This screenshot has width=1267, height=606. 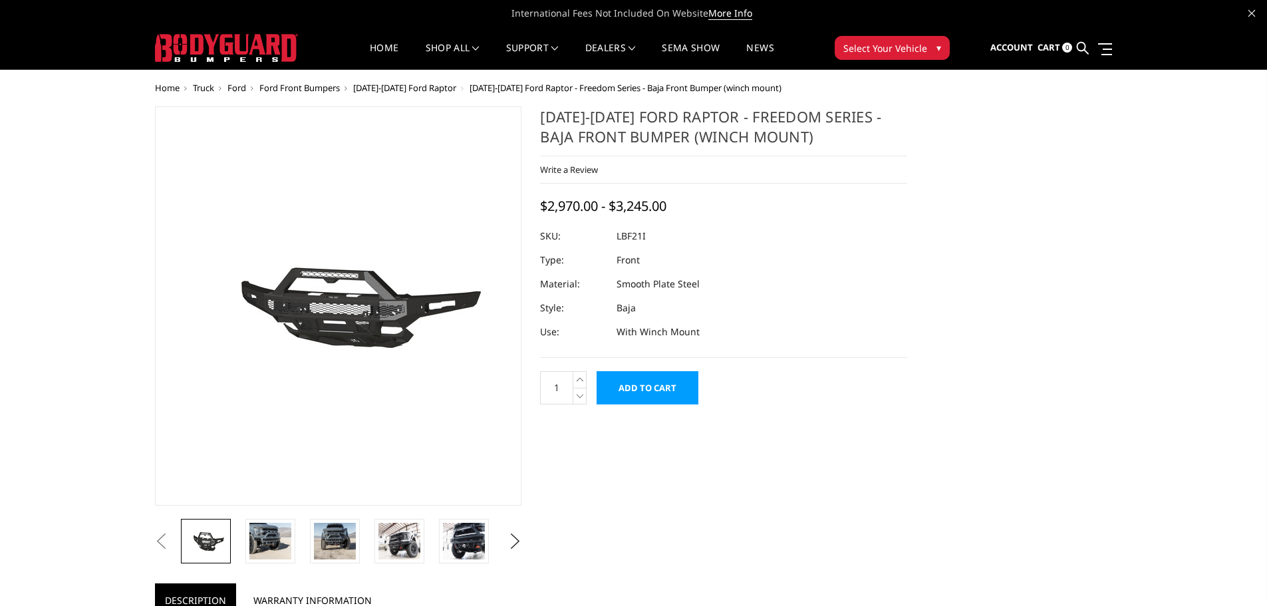 I want to click on dd: LBF21I, so click(x=631, y=236).